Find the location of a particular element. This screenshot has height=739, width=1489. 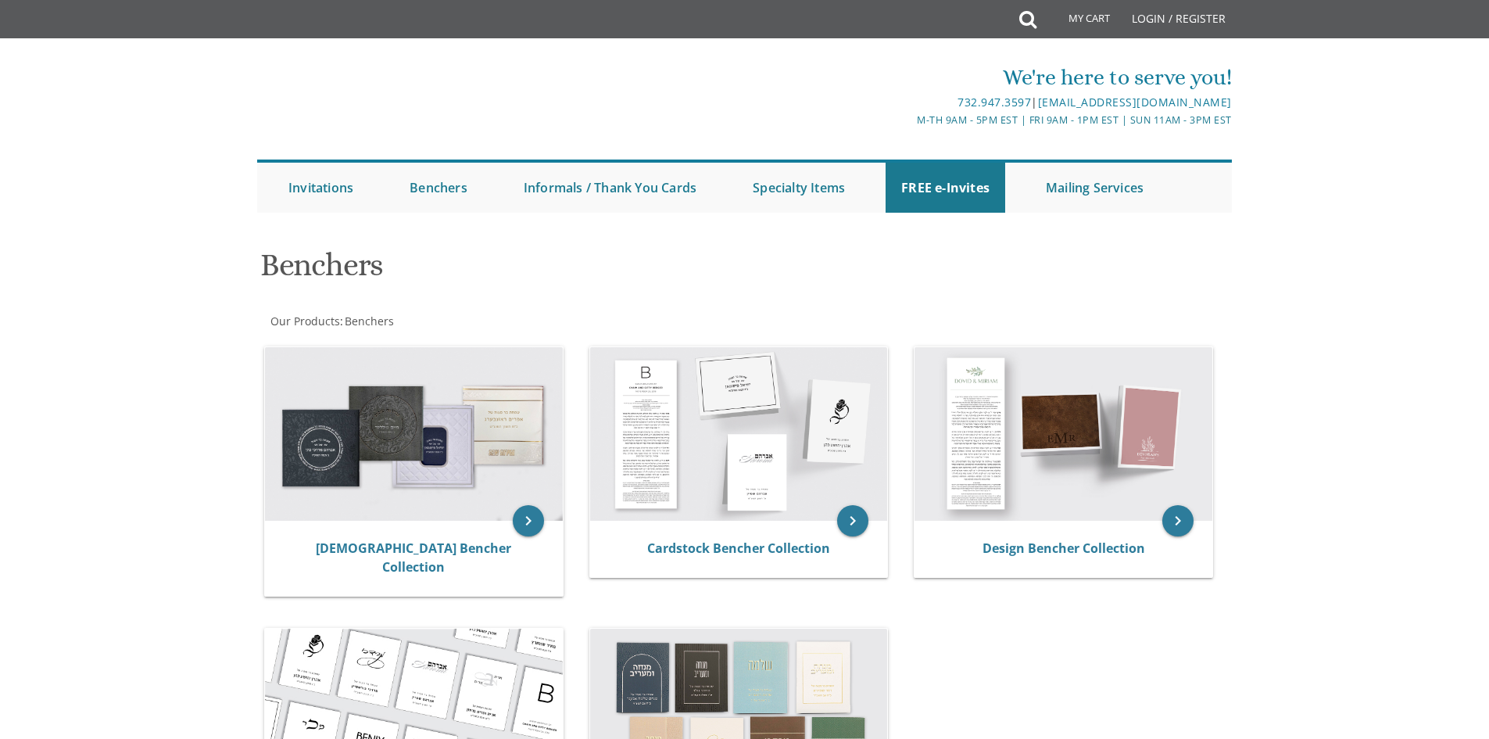

img: Judaica Bencher Collection is located at coordinates (413, 434).